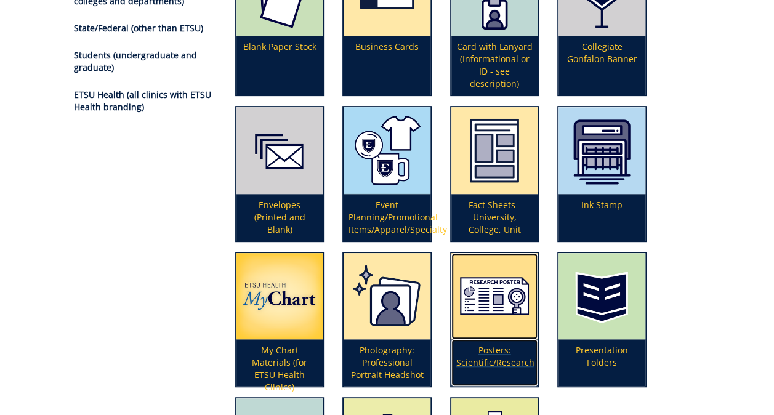 This screenshot has width=774, height=415. What do you see at coordinates (279, 174) in the screenshot?
I see `a: Envelopes (Printed and Blank)` at bounding box center [279, 174].